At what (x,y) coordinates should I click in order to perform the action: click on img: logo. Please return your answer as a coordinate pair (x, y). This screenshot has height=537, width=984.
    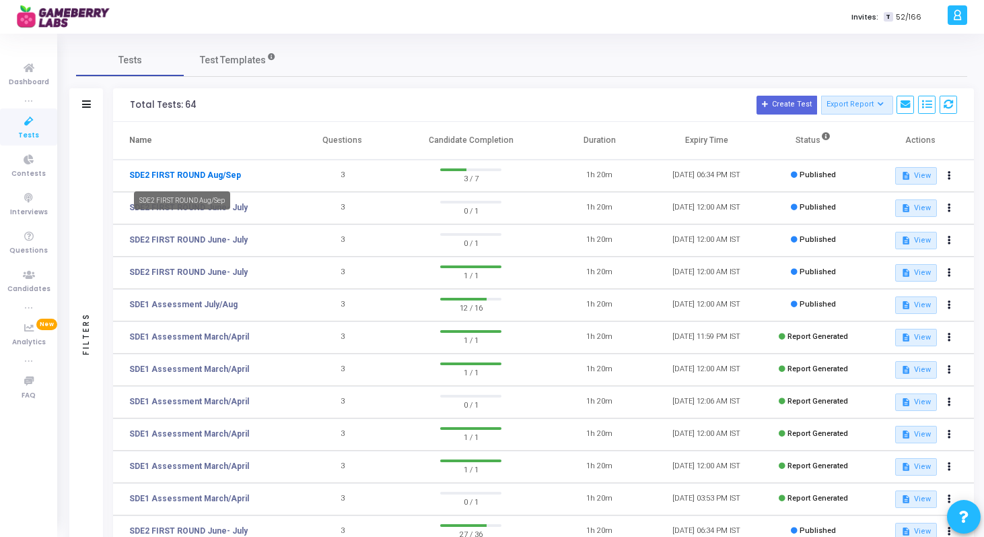
    Looking at the image, I should click on (67, 17).